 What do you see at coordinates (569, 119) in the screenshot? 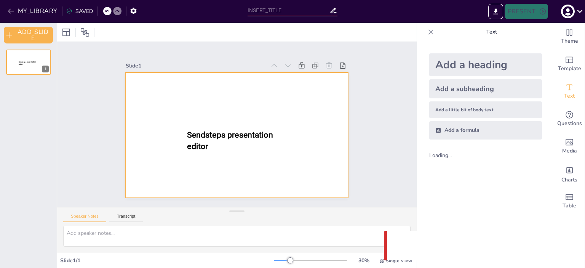
I see `div: Get real-time input from your audience` at bounding box center [569, 119].